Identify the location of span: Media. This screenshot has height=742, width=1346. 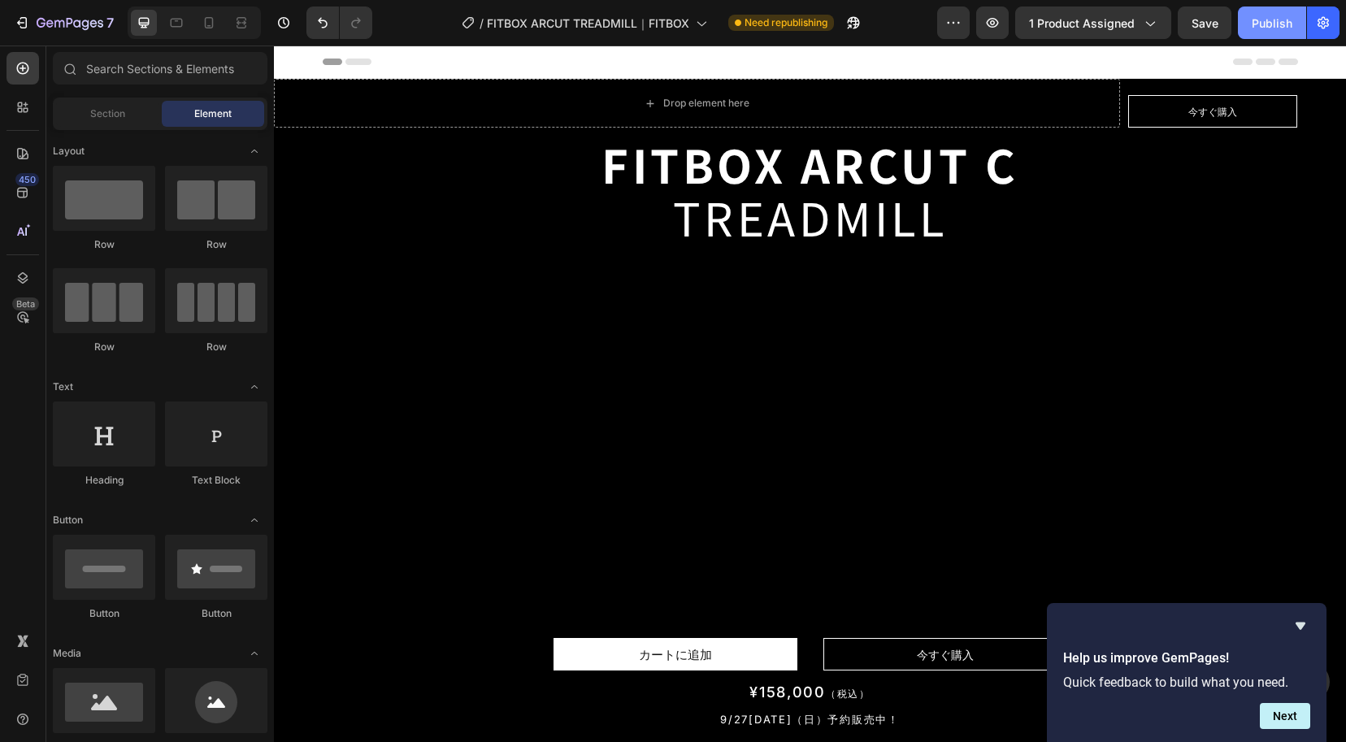
(67, 653).